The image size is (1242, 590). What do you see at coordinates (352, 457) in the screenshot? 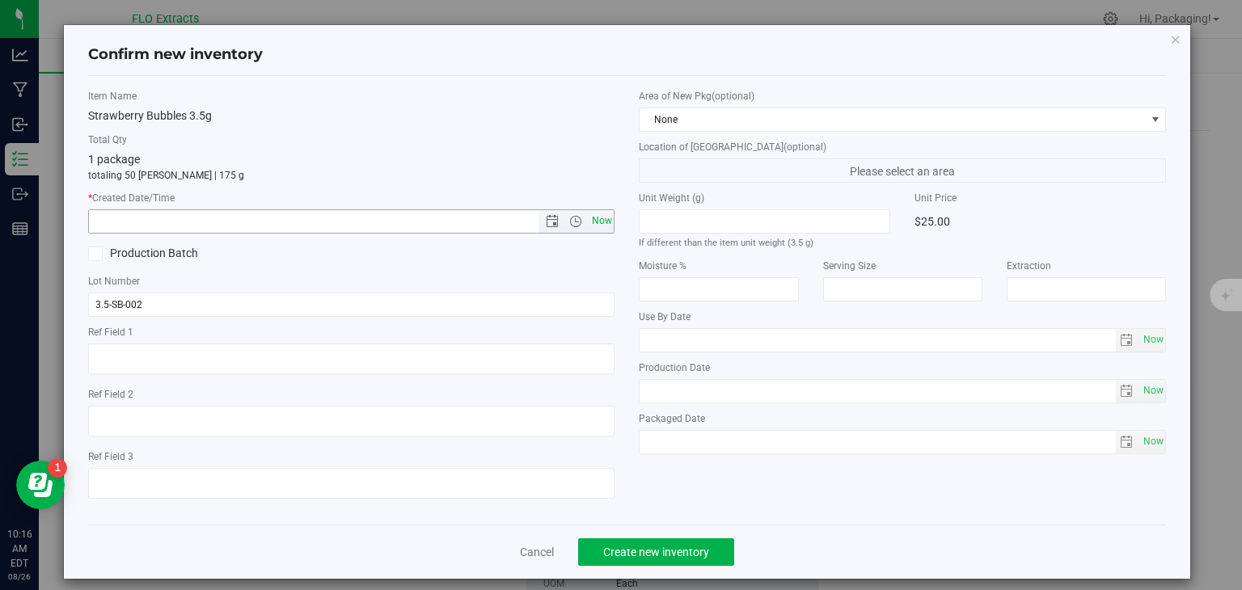
I see `label: Ref Field 3` at bounding box center [352, 457].